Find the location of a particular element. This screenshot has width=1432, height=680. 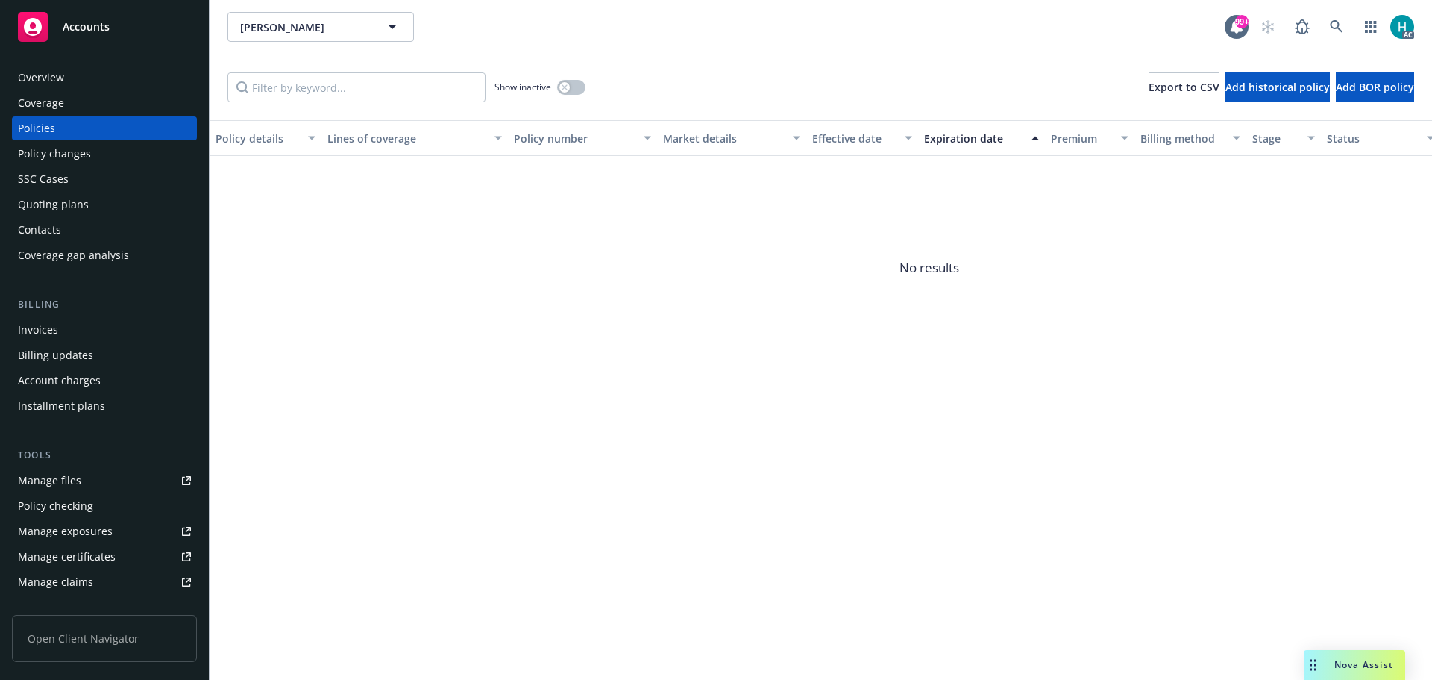

a: Invoices is located at coordinates (104, 330).